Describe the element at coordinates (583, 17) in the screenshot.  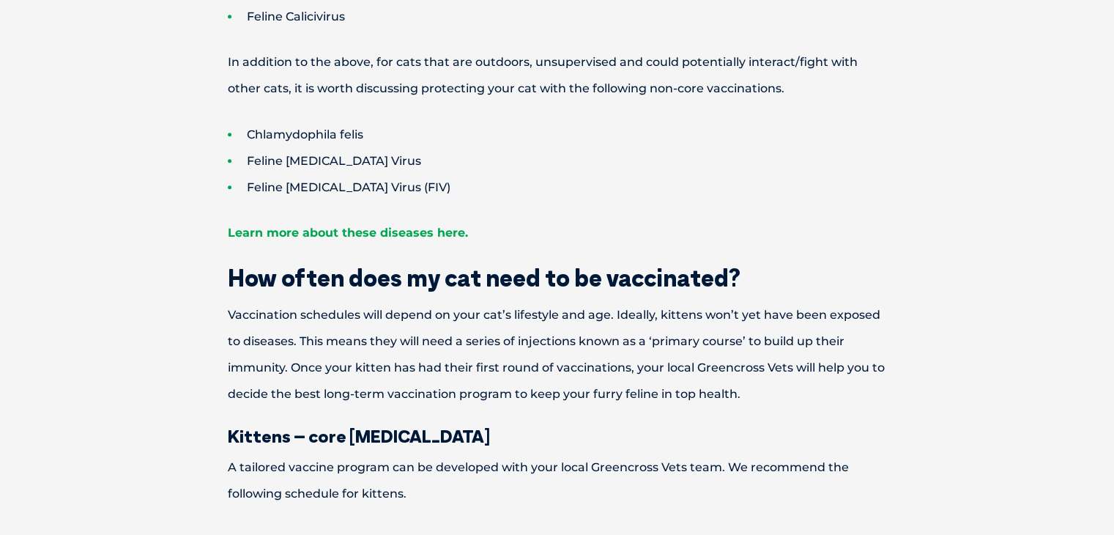
I see `li: Feline Calicivirus` at that location.